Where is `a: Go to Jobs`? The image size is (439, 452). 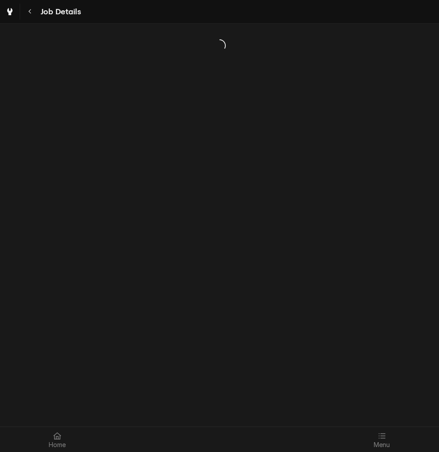 a: Go to Jobs is located at coordinates (10, 12).